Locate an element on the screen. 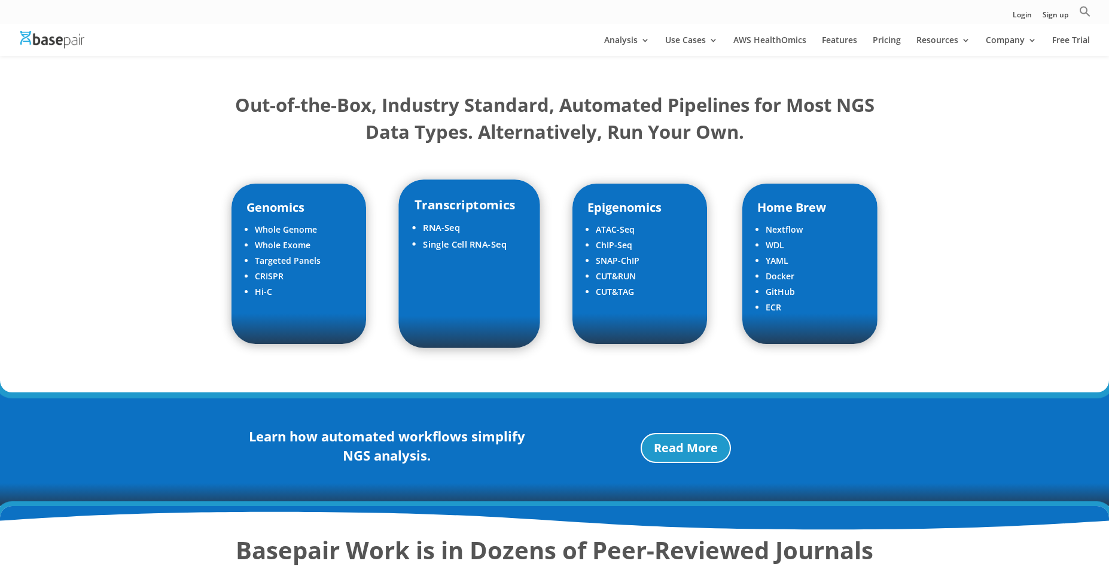  a: Free Trial is located at coordinates (1071, 46).